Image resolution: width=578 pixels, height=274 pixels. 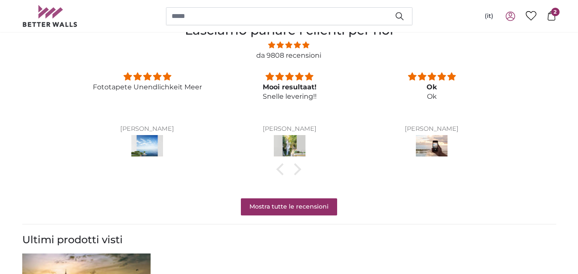 I want to click on img: Fototapete Unendlichkeit Meer, so click(x=147, y=147).